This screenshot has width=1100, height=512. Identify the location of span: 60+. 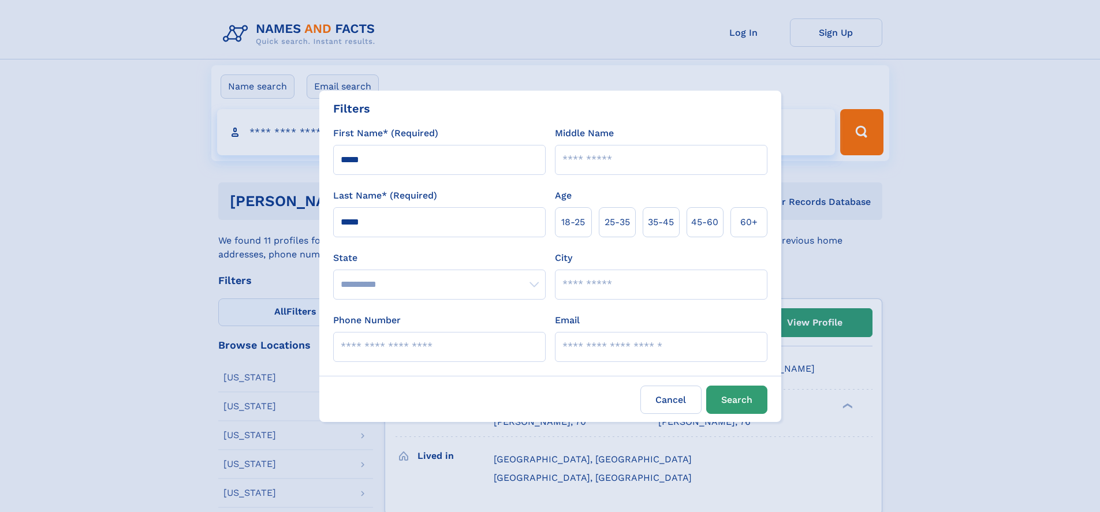
(749, 222).